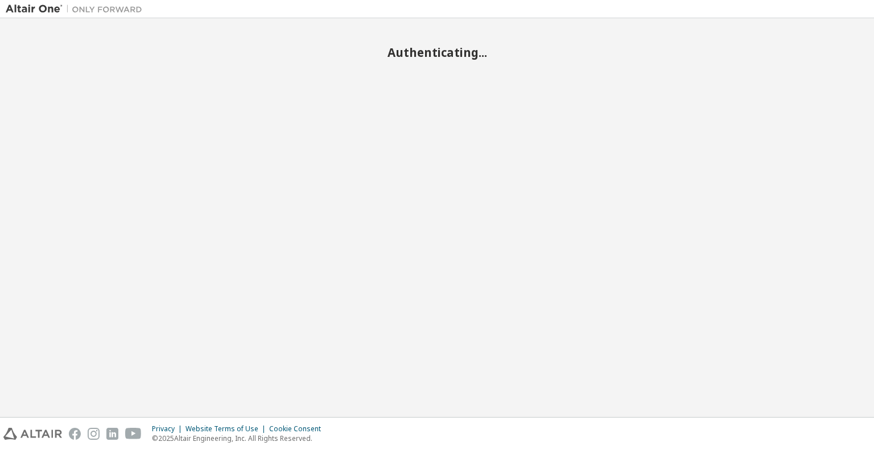 The image size is (874, 450). What do you see at coordinates (93, 433) in the screenshot?
I see `img: instagram.svg` at bounding box center [93, 433].